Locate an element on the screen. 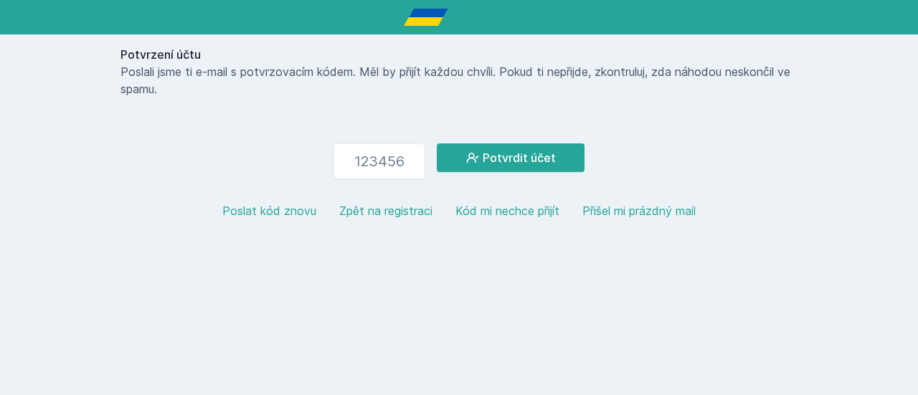 Image resolution: width=918 pixels, height=395 pixels. button: Poslat kód znovu is located at coordinates (269, 211).